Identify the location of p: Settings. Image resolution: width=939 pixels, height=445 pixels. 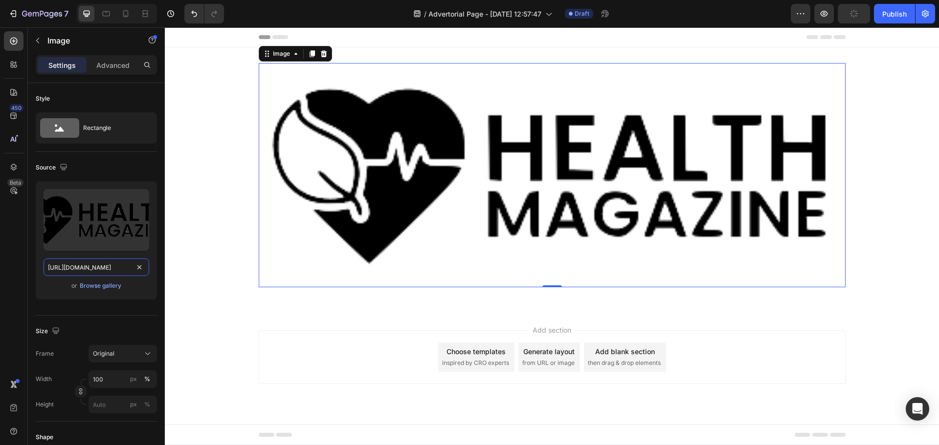
(62, 65).